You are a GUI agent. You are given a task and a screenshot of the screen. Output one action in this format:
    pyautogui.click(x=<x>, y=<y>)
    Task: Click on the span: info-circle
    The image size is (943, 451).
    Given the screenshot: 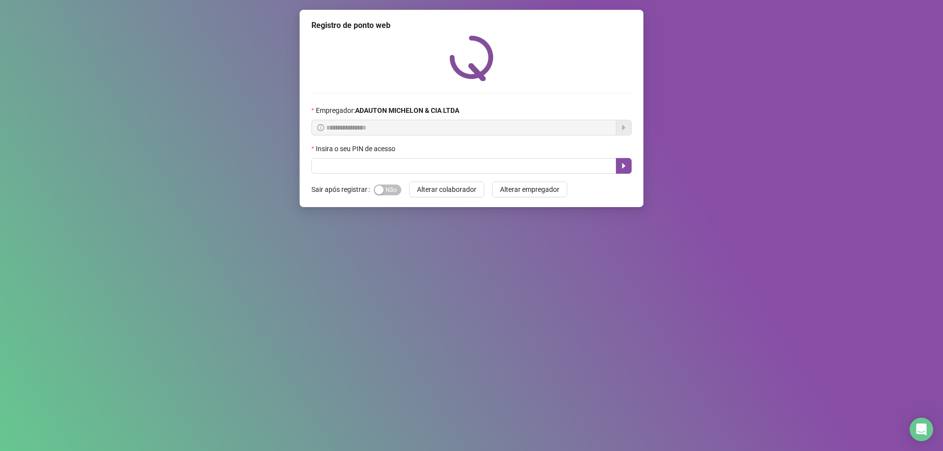 What is the action you would take?
    pyautogui.click(x=321, y=128)
    